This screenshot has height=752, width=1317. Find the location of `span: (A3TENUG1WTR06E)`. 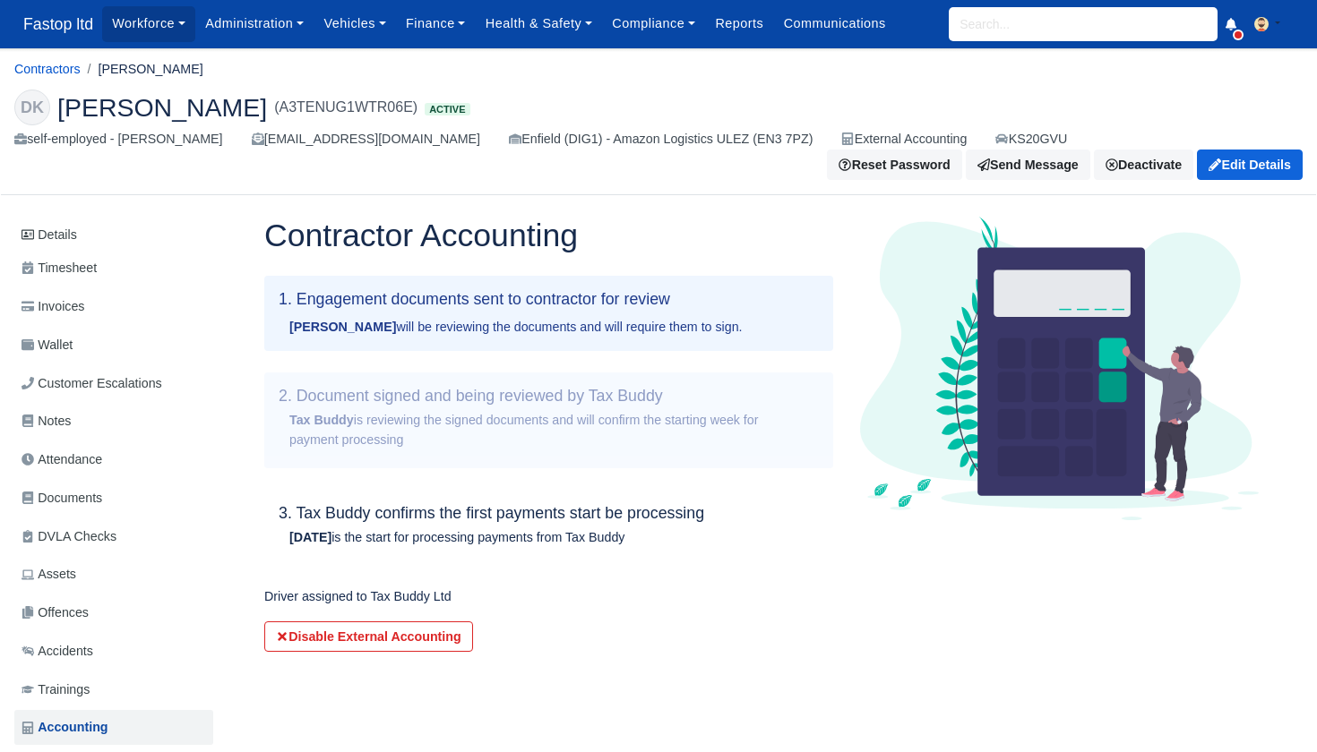

span: (A3TENUG1WTR06E) is located at coordinates (346, 107).